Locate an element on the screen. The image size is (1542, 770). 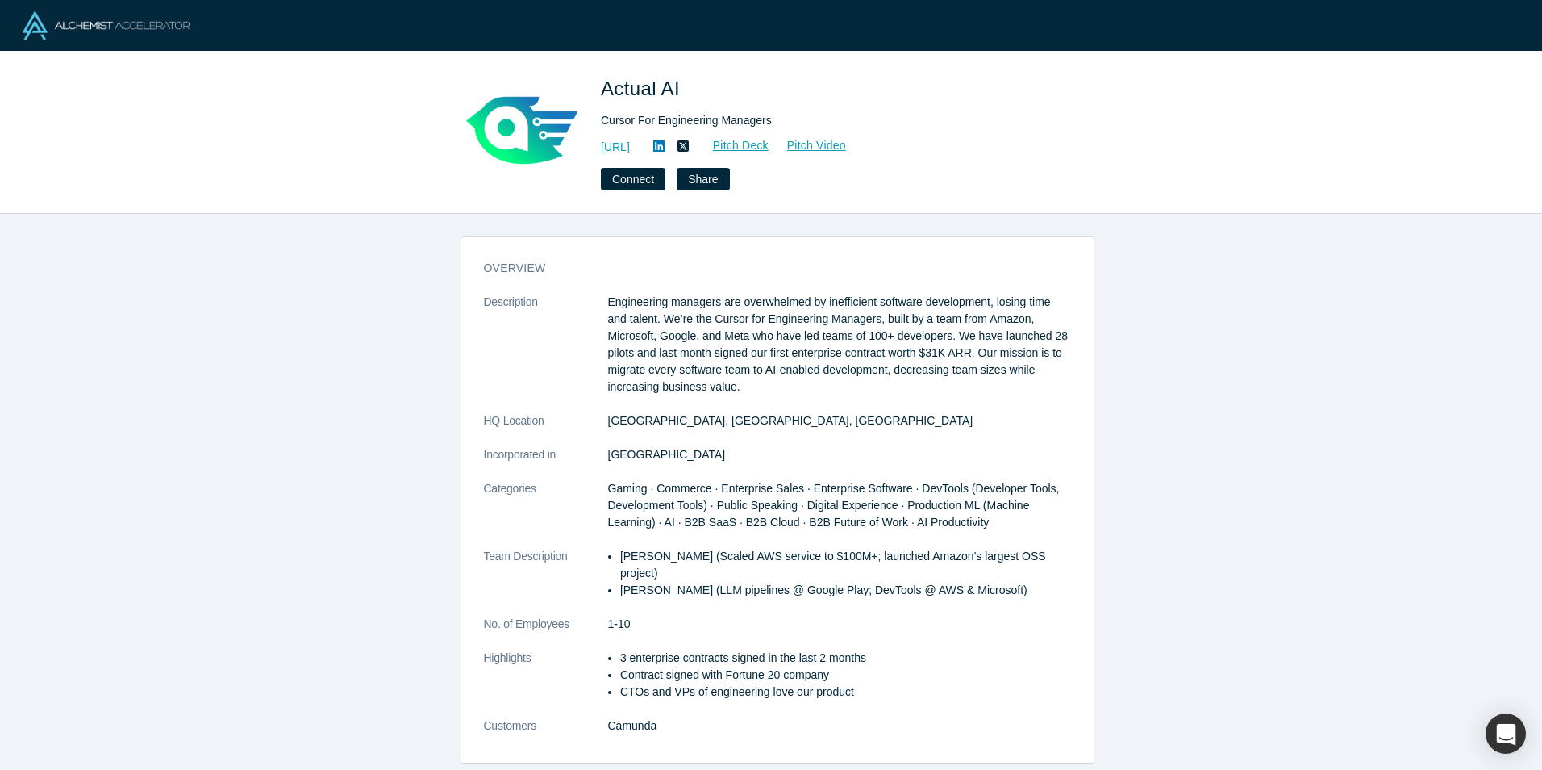
dd: 1-10 is located at coordinates (840, 624).